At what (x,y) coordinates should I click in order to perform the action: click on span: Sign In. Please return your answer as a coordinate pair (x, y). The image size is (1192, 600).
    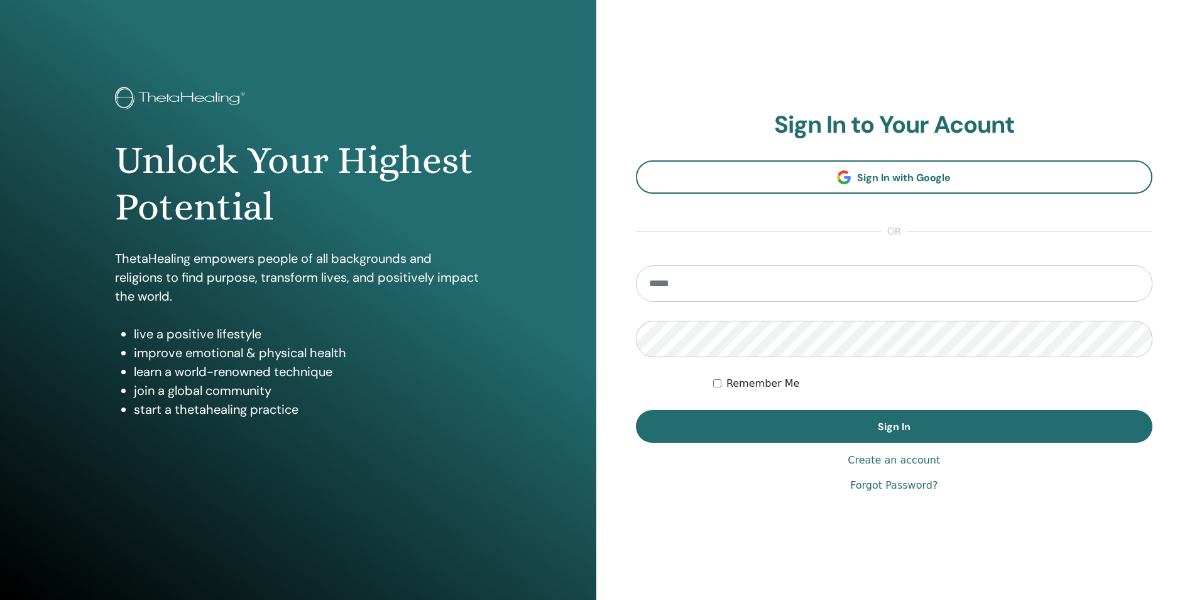
    Looking at the image, I should click on (894, 426).